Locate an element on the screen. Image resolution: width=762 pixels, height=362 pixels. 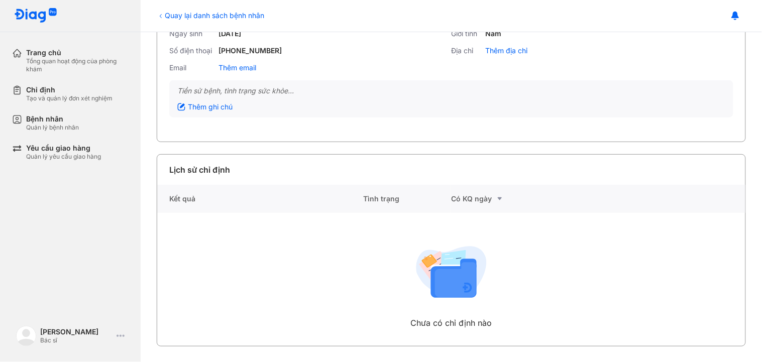
div: Nam is located at coordinates (494, 34).